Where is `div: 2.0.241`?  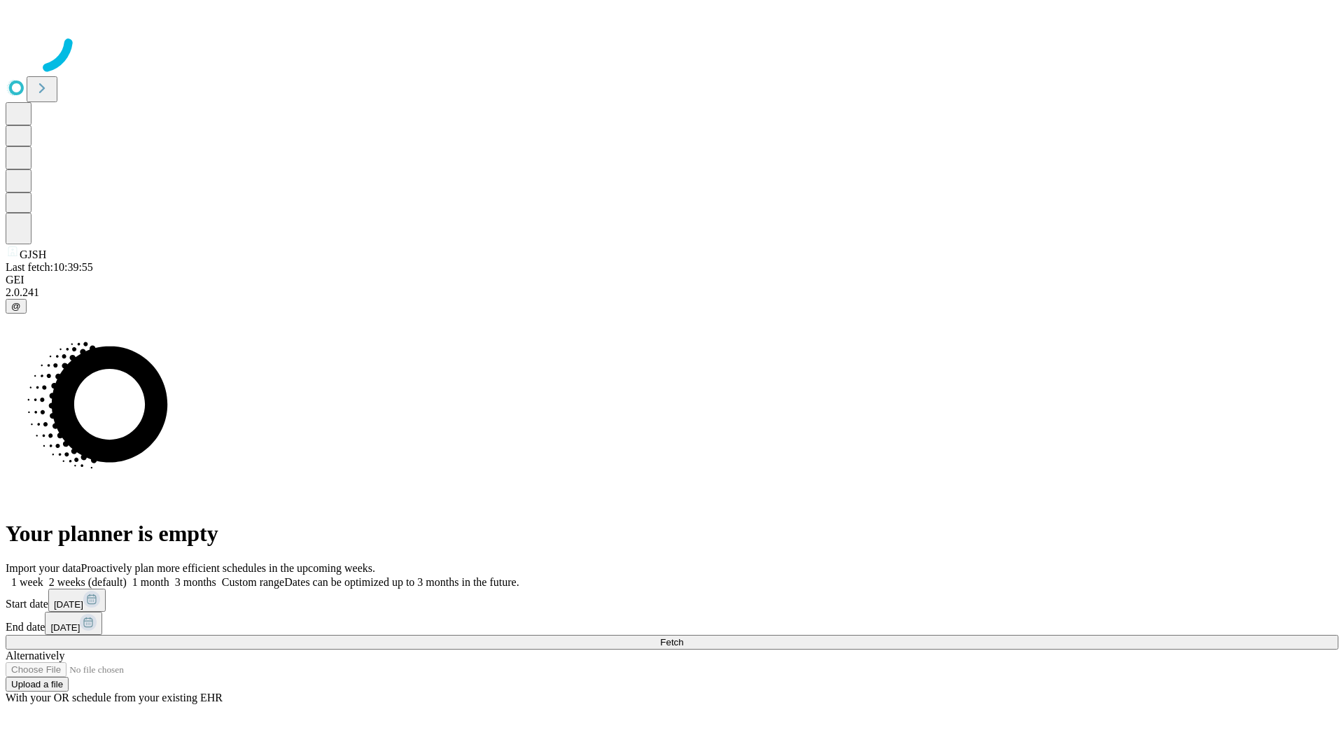
div: 2.0.241 is located at coordinates (672, 293).